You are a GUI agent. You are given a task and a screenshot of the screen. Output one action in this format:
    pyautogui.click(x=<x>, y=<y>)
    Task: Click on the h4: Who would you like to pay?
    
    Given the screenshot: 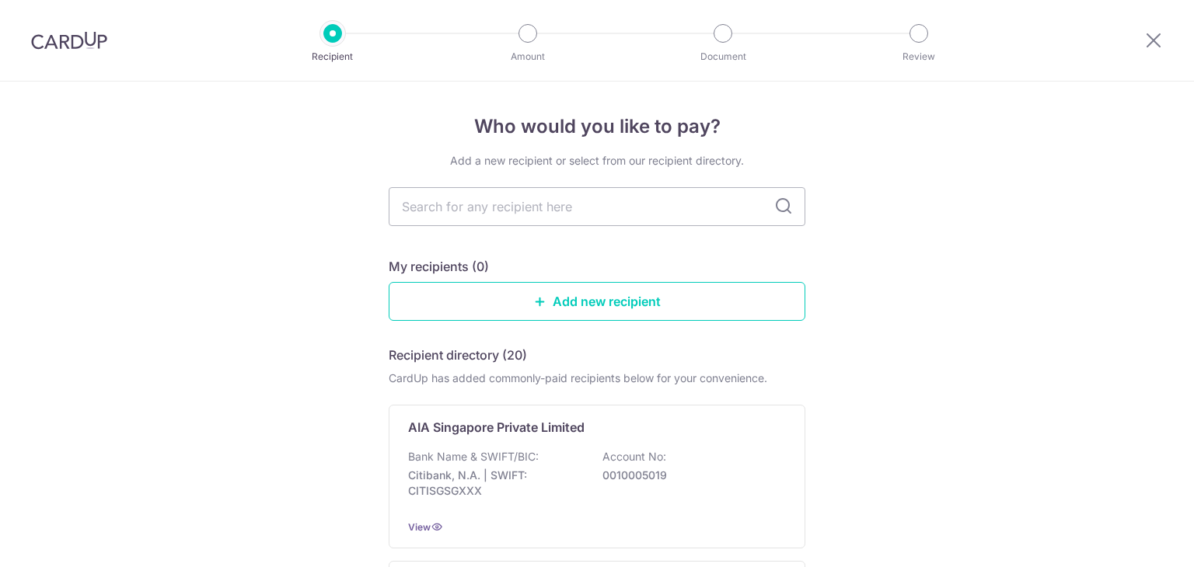 What is the action you would take?
    pyautogui.click(x=597, y=127)
    